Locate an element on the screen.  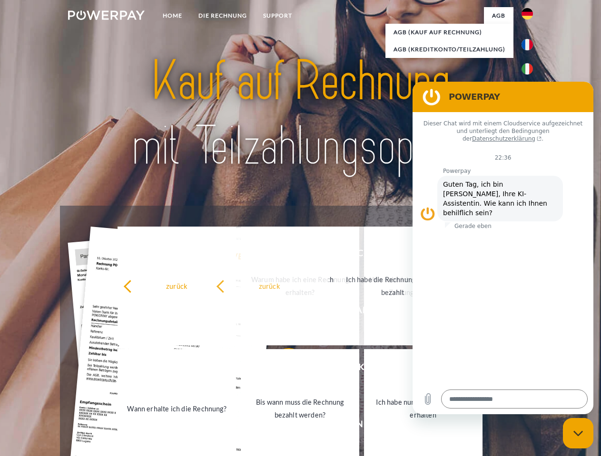
img: logo-powerpay-white.svg is located at coordinates (106, 15).